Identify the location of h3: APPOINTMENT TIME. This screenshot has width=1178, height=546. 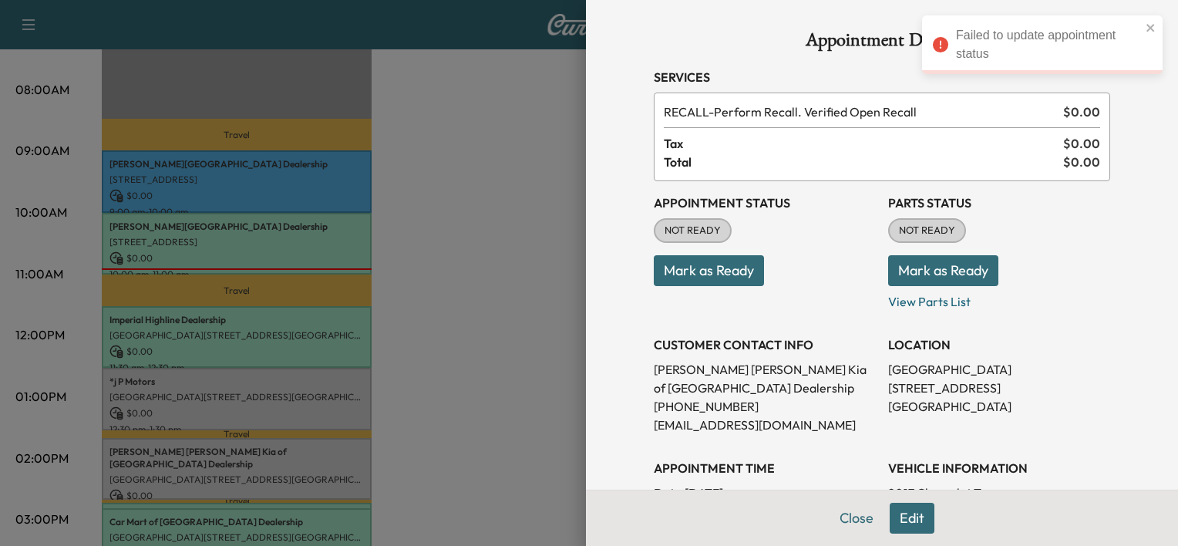
(765, 468).